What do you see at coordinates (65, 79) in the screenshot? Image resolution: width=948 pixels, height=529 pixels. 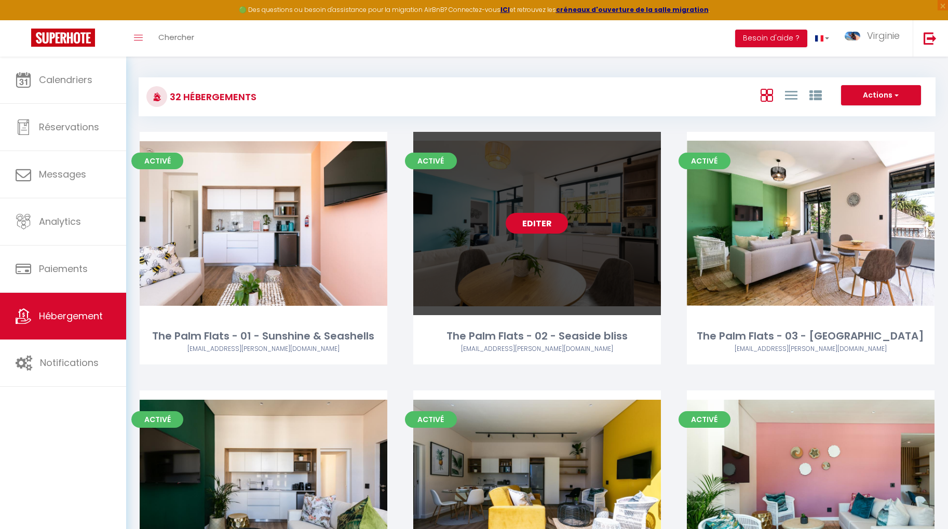 I see `span: Calendriers` at bounding box center [65, 79].